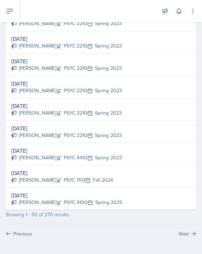 The height and width of the screenshot is (254, 202). I want to click on div: PSYC 4100, so click(72, 202).